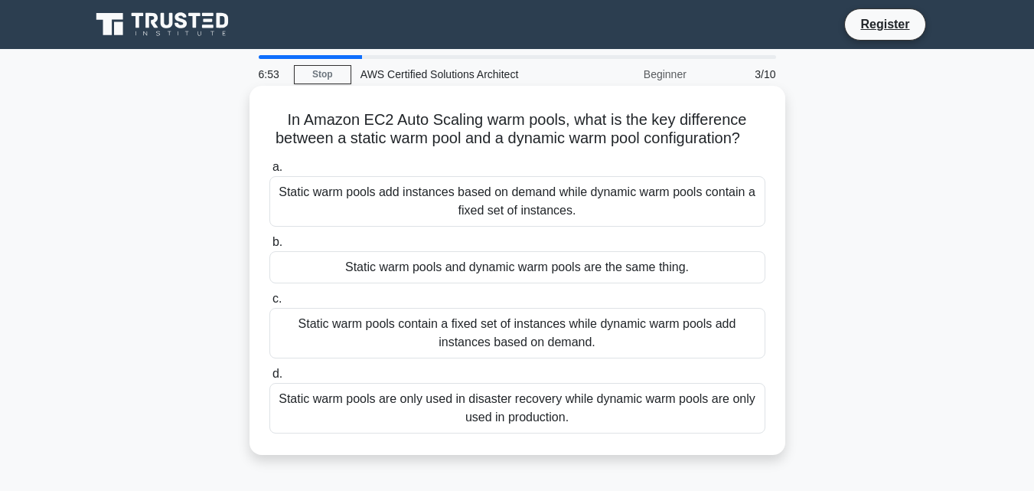  I want to click on div: 6:53, so click(272, 74).